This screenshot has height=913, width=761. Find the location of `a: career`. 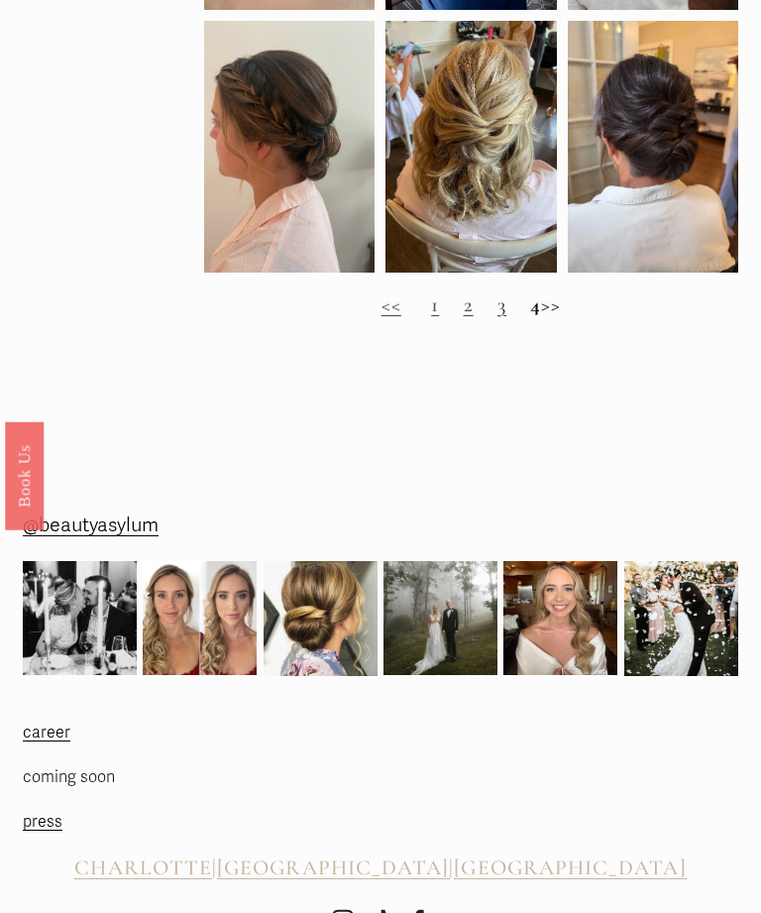

a: career is located at coordinates (47, 733).